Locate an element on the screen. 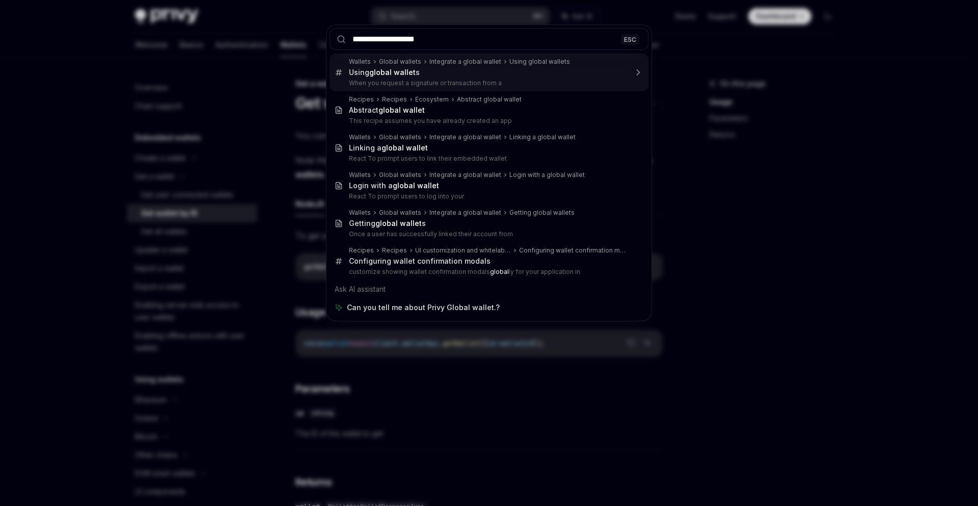 This screenshot has height=506, width=978. div: Ask AI assistant is located at coordinates (489, 289).